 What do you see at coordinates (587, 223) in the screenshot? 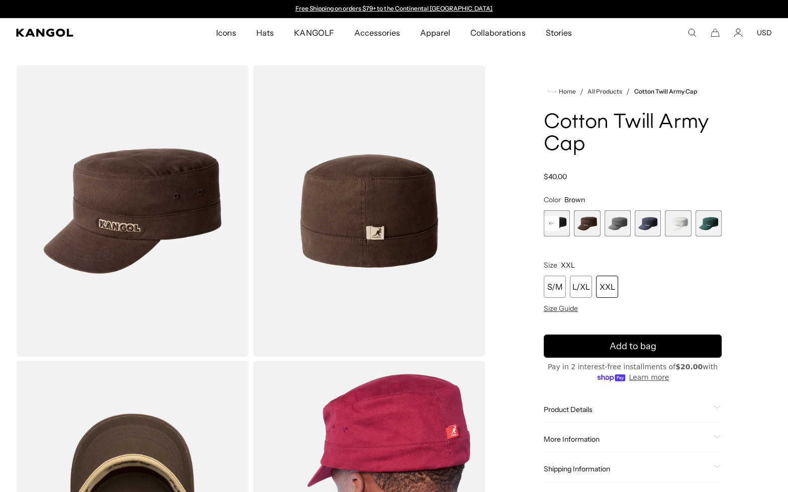
I see `label: Brown` at bounding box center [587, 223].